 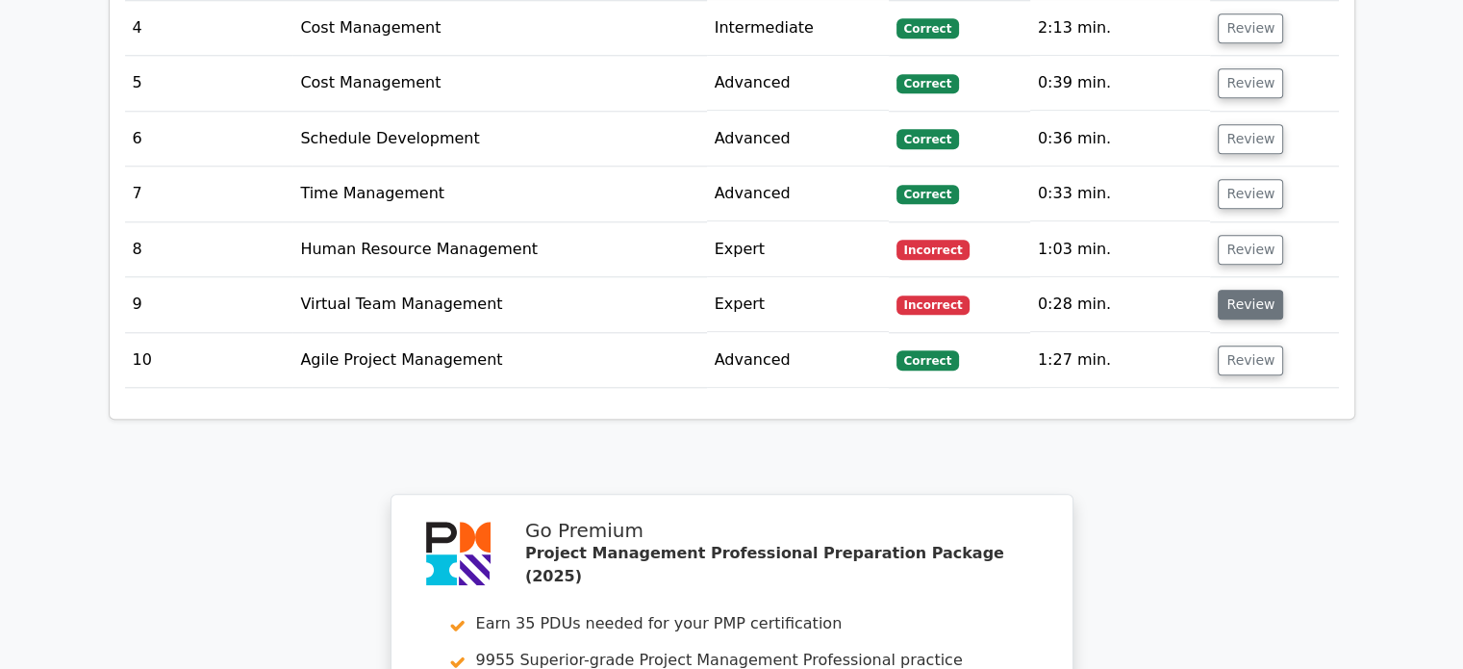 What do you see at coordinates (1121, 360) in the screenshot?
I see `td: 1:27 min.` at bounding box center [1121, 360].